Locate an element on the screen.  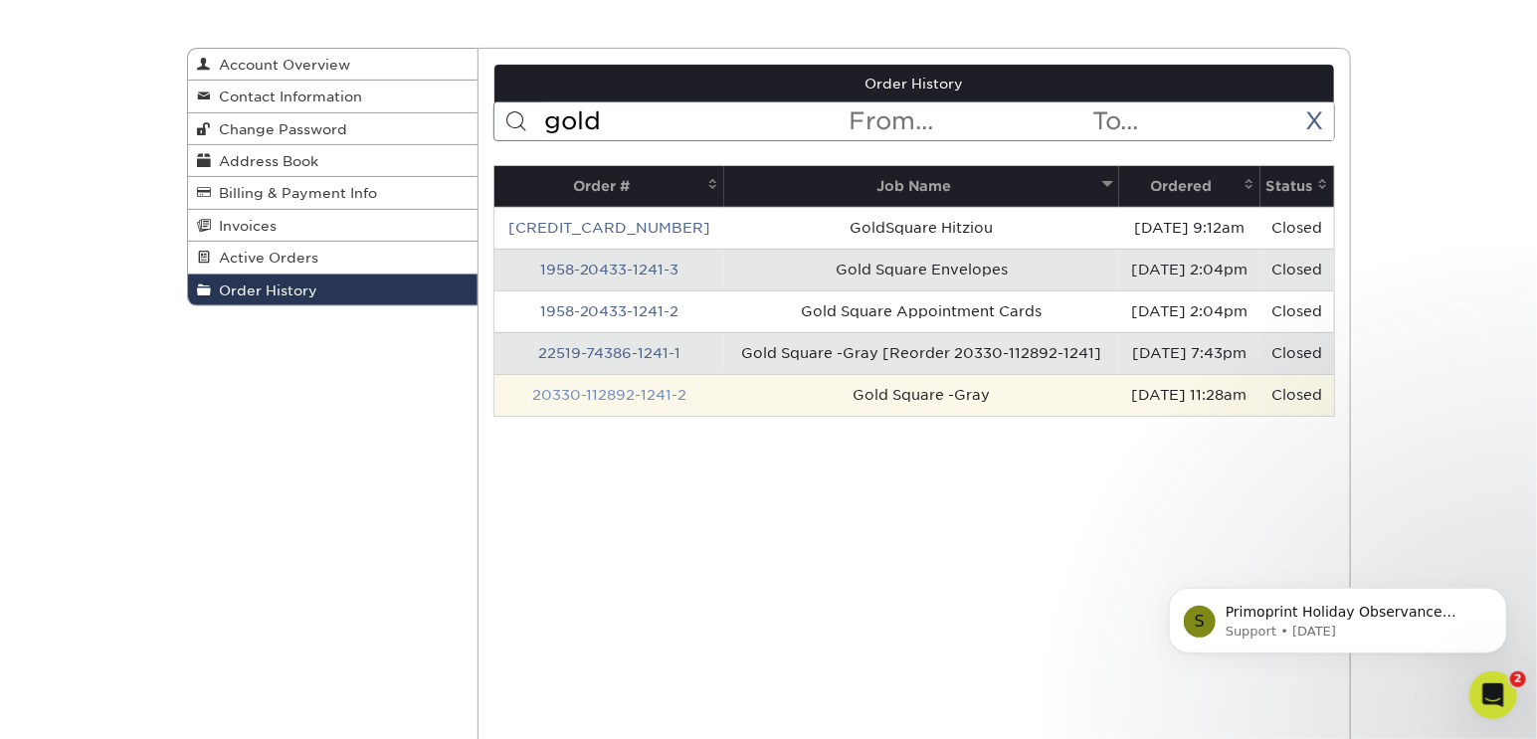
th: Status is located at coordinates (1297, 186).